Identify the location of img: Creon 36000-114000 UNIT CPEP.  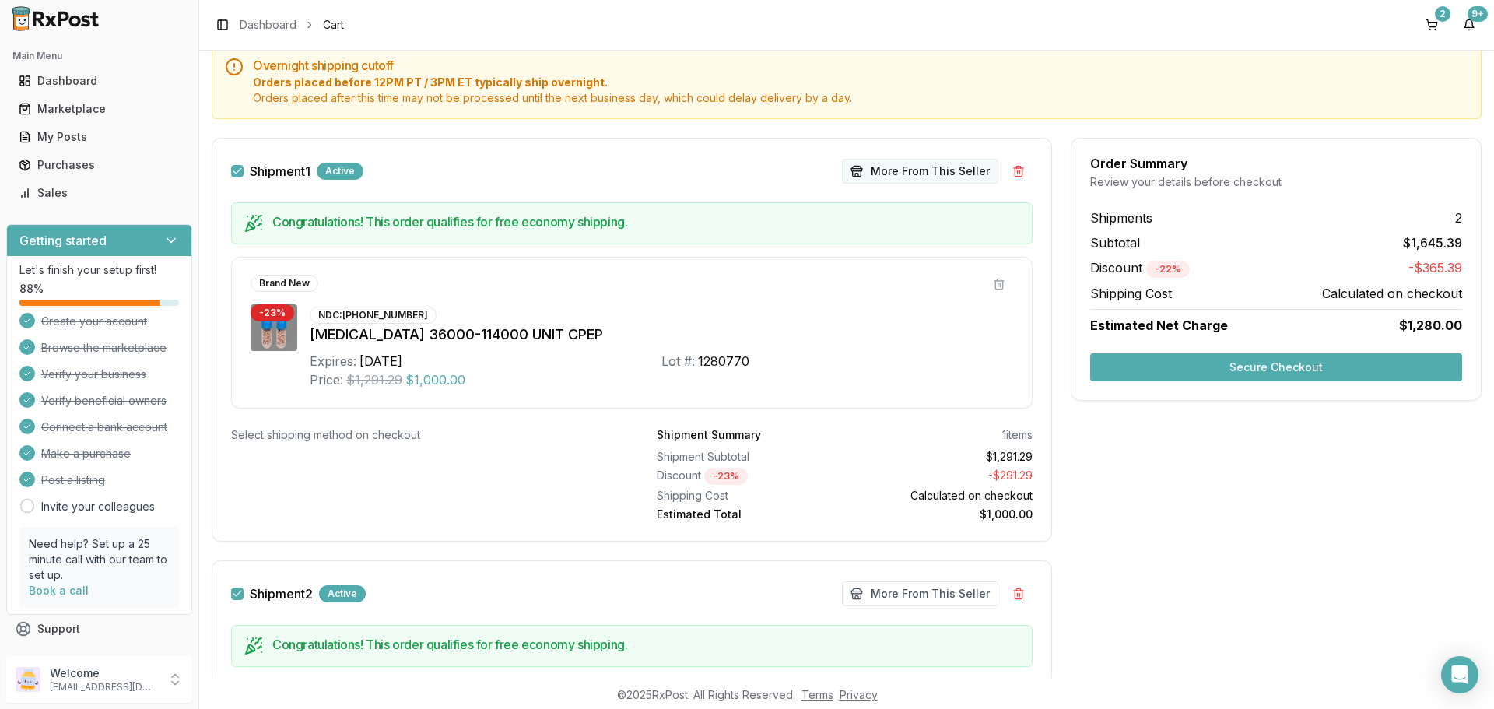
(274, 328).